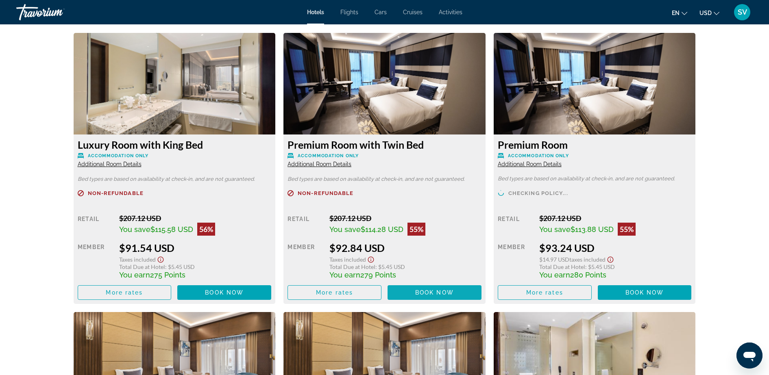 The image size is (769, 375). I want to click on button: Change currency, so click(709, 13).